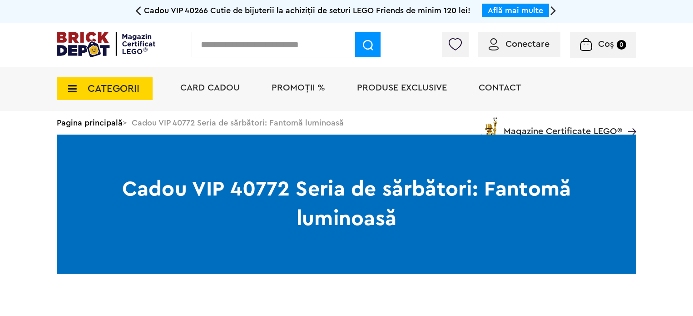 This screenshot has width=693, height=316. Describe the element at coordinates (527, 44) in the screenshot. I see `span: Conectare` at that location.